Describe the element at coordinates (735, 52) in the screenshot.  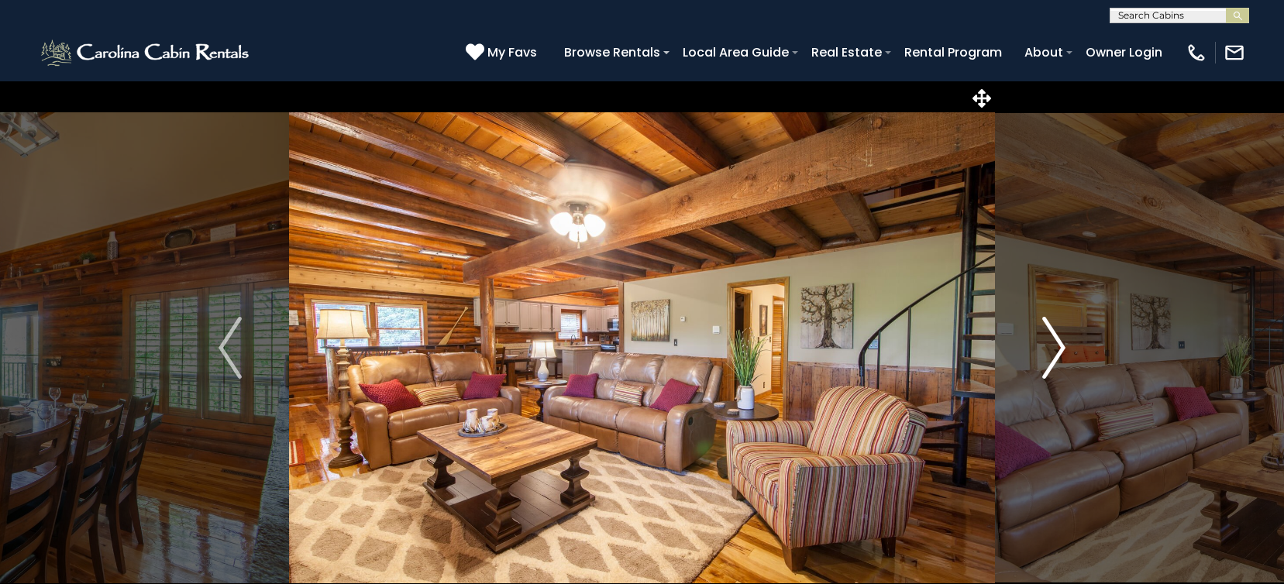
I see `a: Local Area Guide` at that location.